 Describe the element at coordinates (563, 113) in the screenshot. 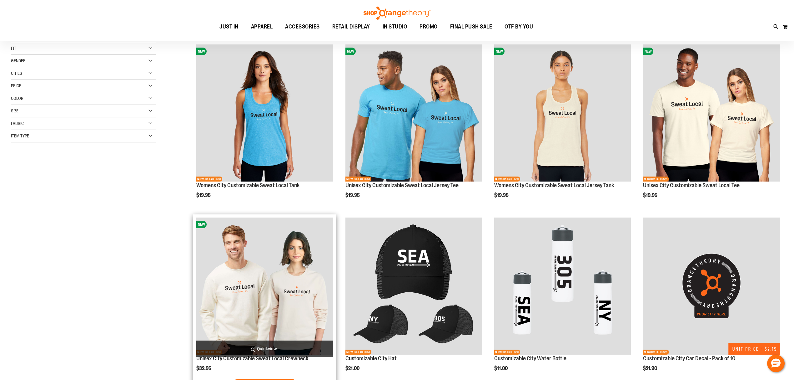

I see `img: City Customizable Jersey Racerback Tank` at that location.